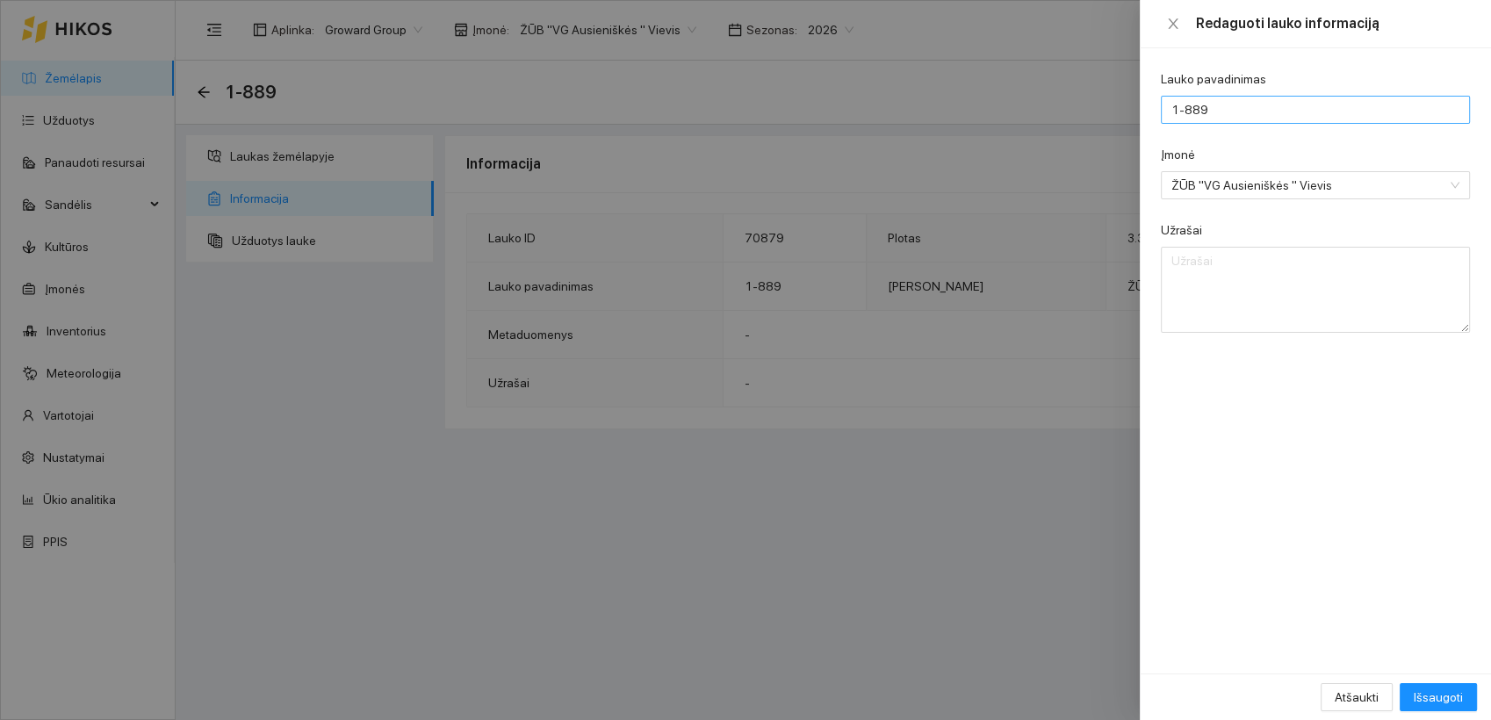 The width and height of the screenshot is (1491, 720). I want to click on span: ŽŪB "VG Ausieniškės " Vievis, so click(1303, 185).